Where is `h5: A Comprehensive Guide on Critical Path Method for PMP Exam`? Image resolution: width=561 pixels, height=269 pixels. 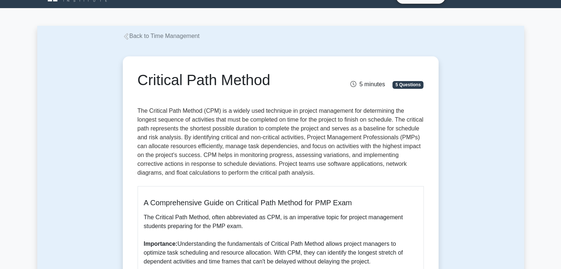 h5: A Comprehensive Guide on Critical Path Method for PMP Exam is located at coordinates (281, 203).